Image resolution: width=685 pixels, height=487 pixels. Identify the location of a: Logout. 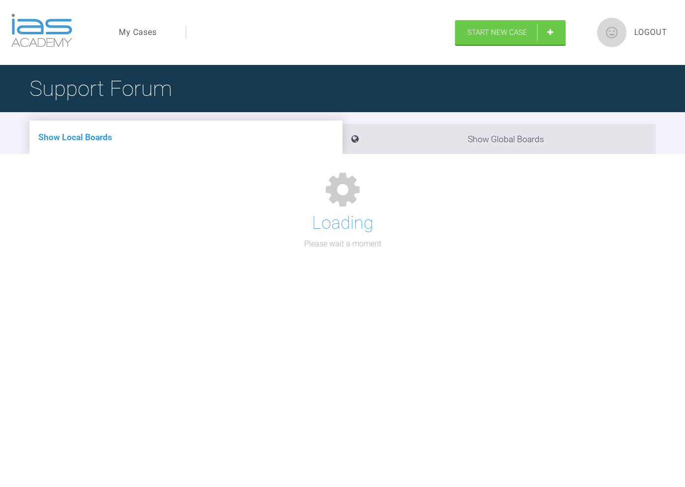
(651, 32).